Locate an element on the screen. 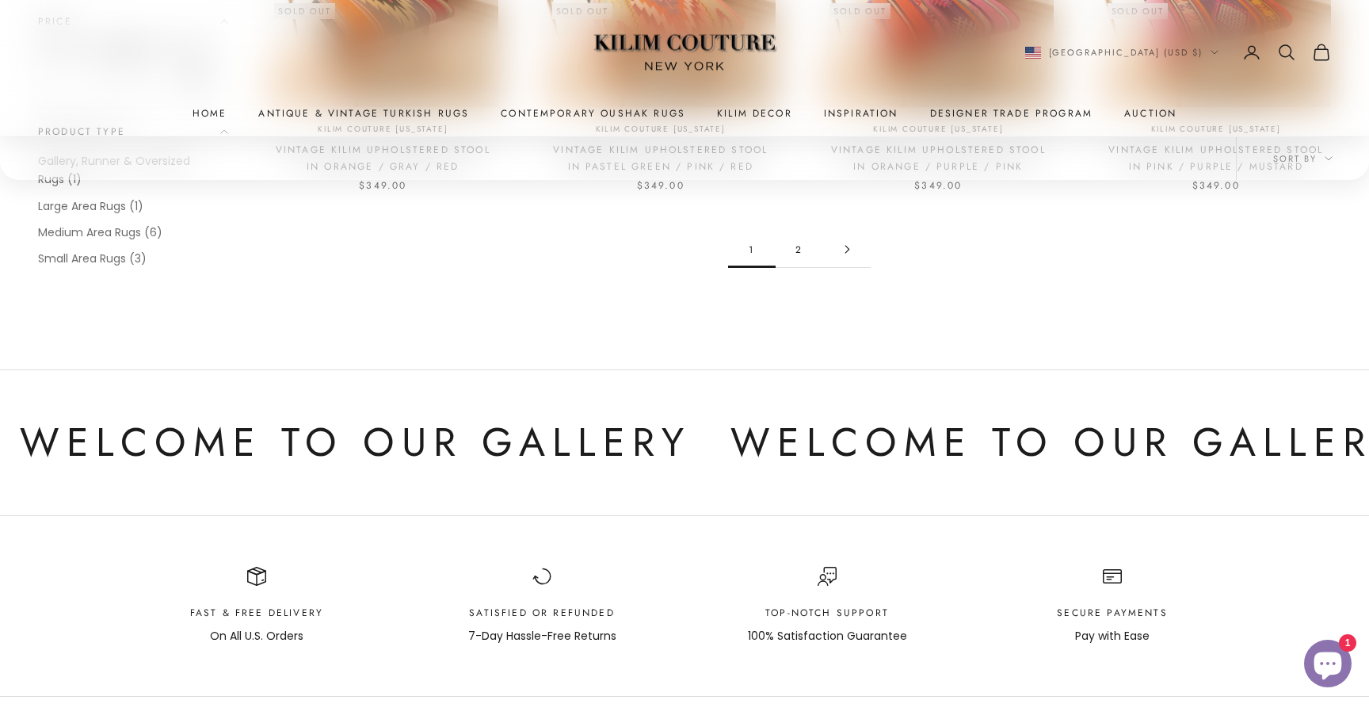  nav: Pagination navigation is located at coordinates (799, 250).